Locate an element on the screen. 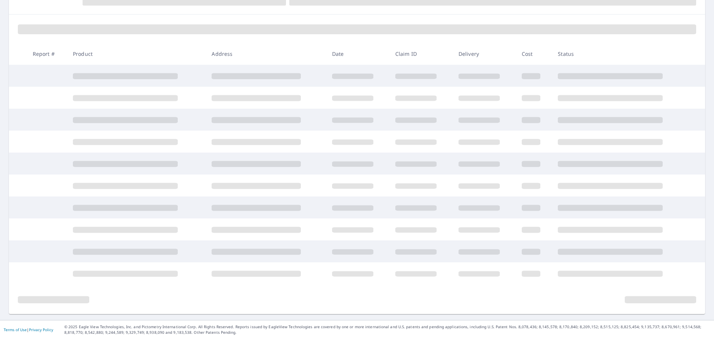 This screenshot has height=339, width=714. p: © 2025 Eagle View Technologies, Inc. and Pictometry International Corp. All Rights Reserved. Repo... is located at coordinates (387, 330).